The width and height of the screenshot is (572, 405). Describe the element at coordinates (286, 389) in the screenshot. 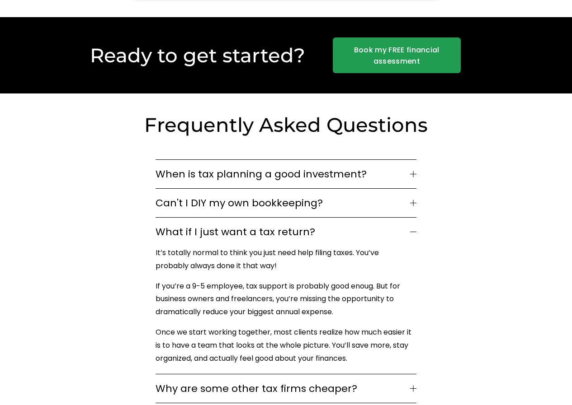

I see `button: Why are some other tax firms cheaper?` at that location.